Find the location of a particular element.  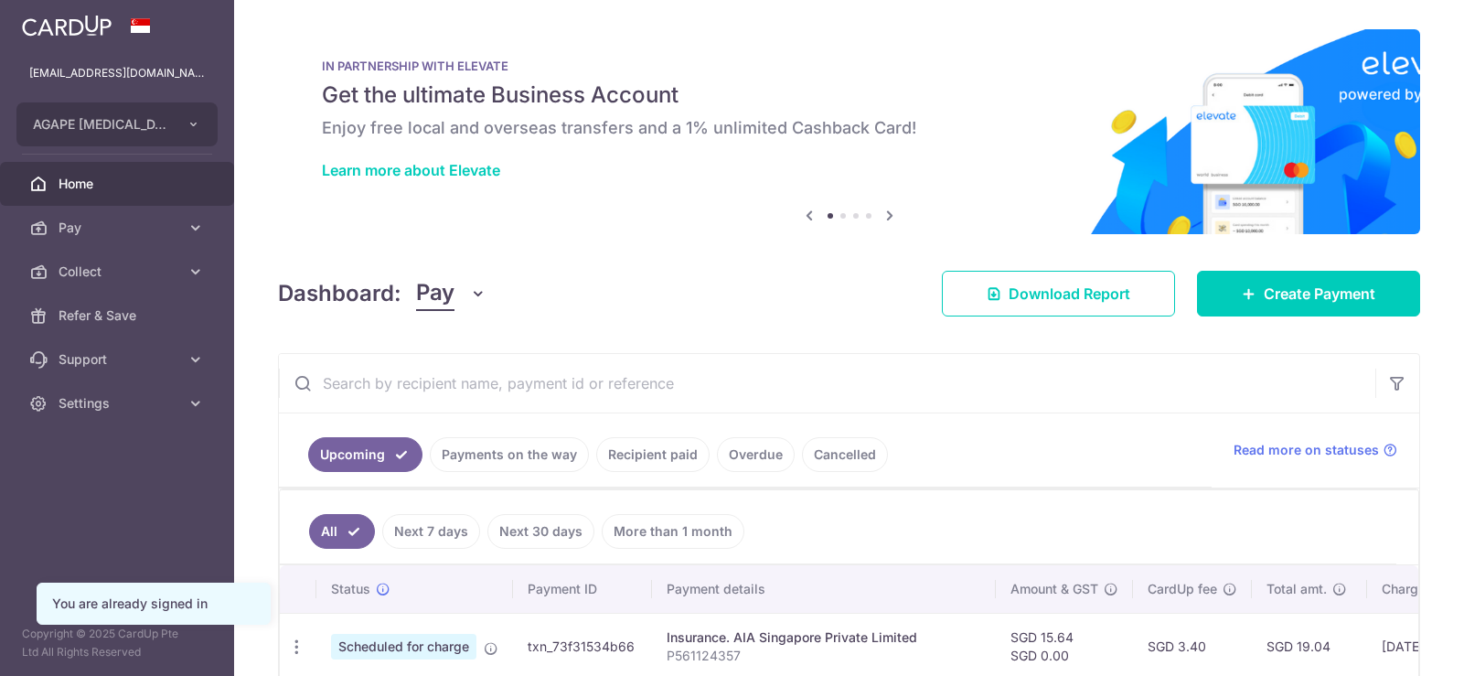

span: Download Report is located at coordinates (1069, 294).